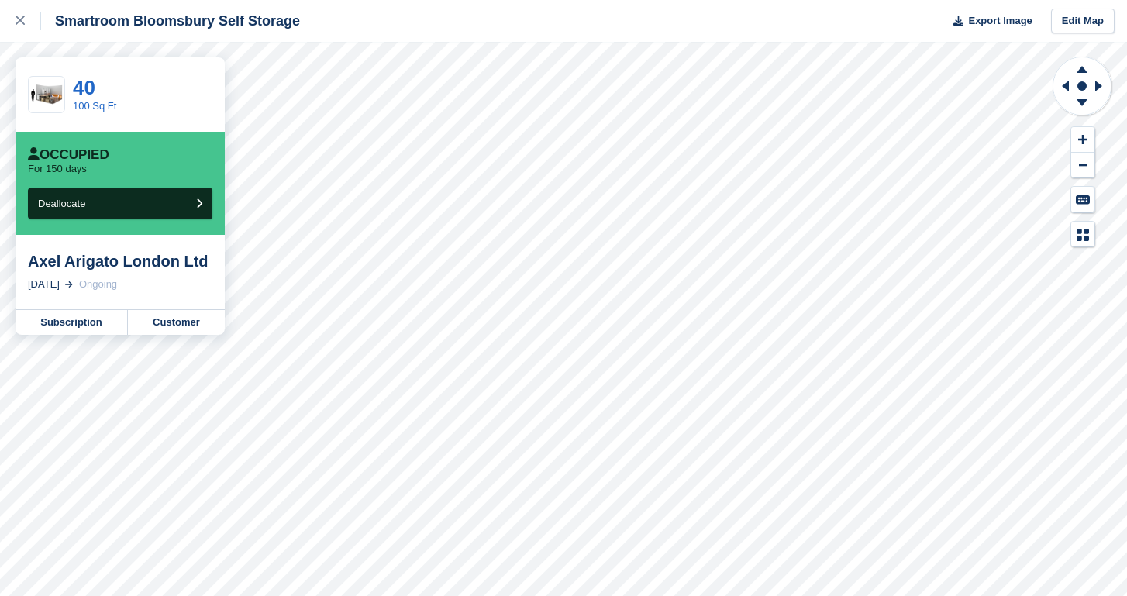 Image resolution: width=1127 pixels, height=596 pixels. I want to click on button: Zoom Out, so click(1082, 165).